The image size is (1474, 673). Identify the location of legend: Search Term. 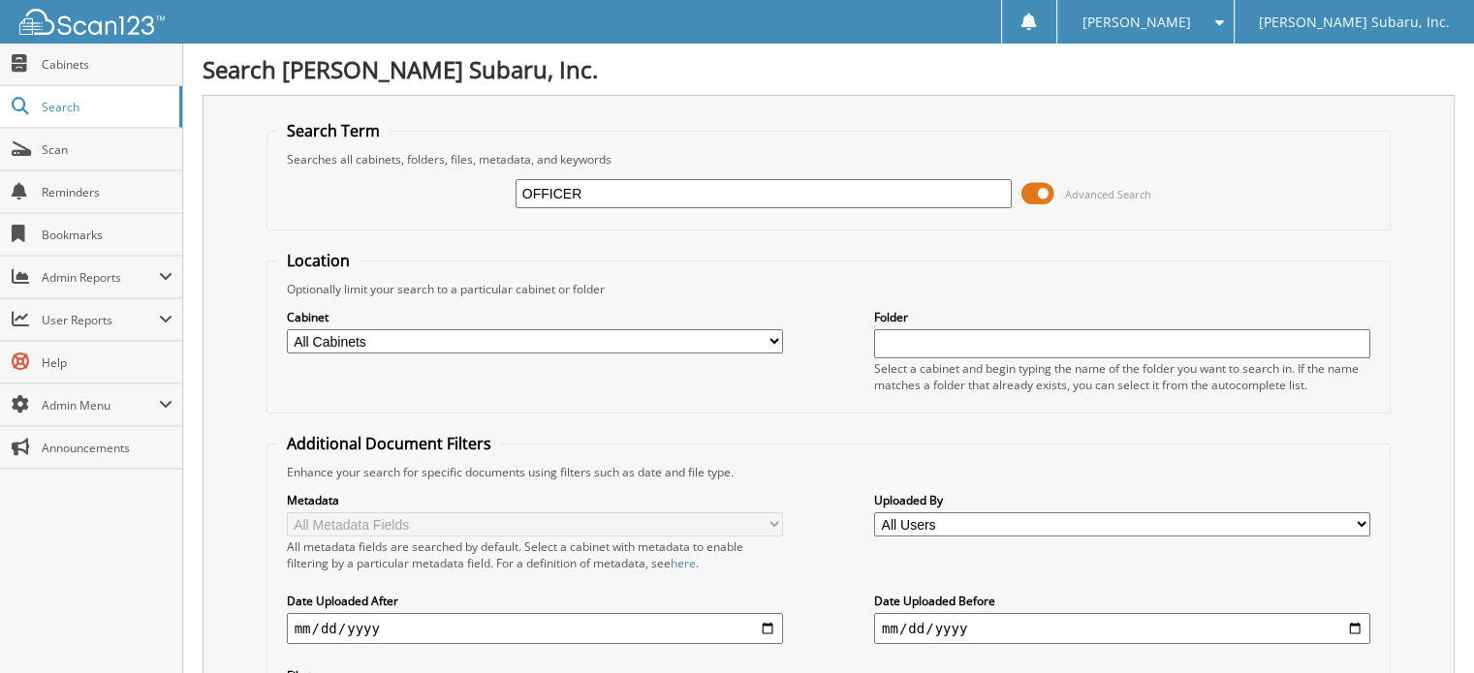
(333, 131).